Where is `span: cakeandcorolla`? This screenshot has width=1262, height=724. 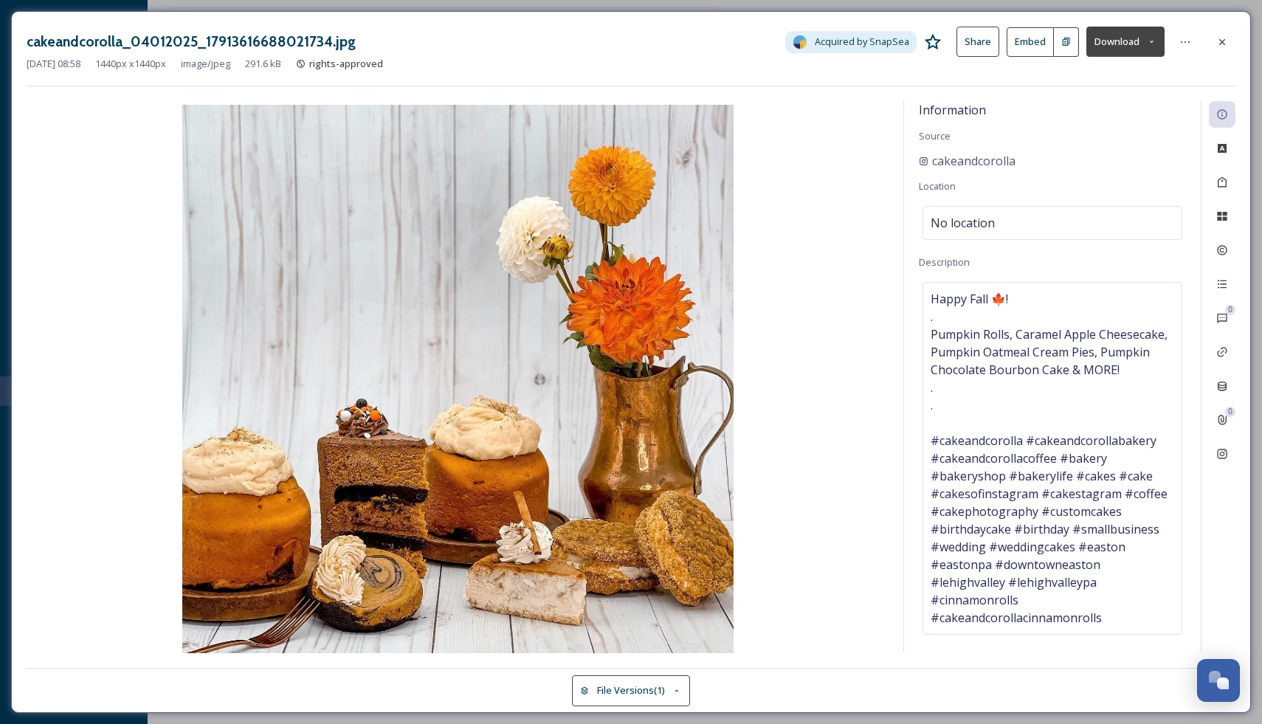 span: cakeandcorolla is located at coordinates (973, 161).